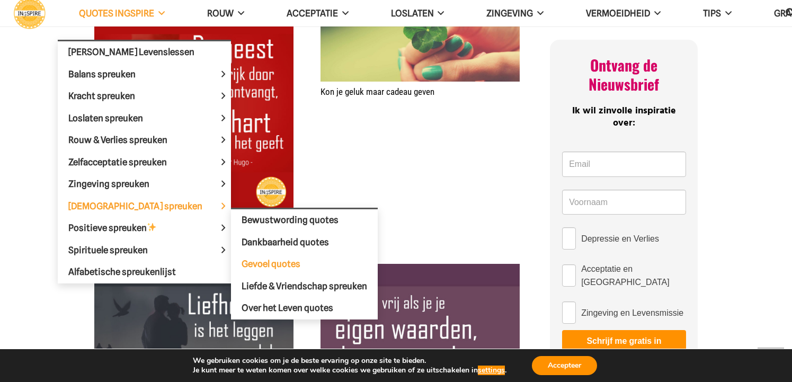 The image size is (792, 382). Describe the element at coordinates (624, 202) in the screenshot. I see `input: Voornaam` at that location.